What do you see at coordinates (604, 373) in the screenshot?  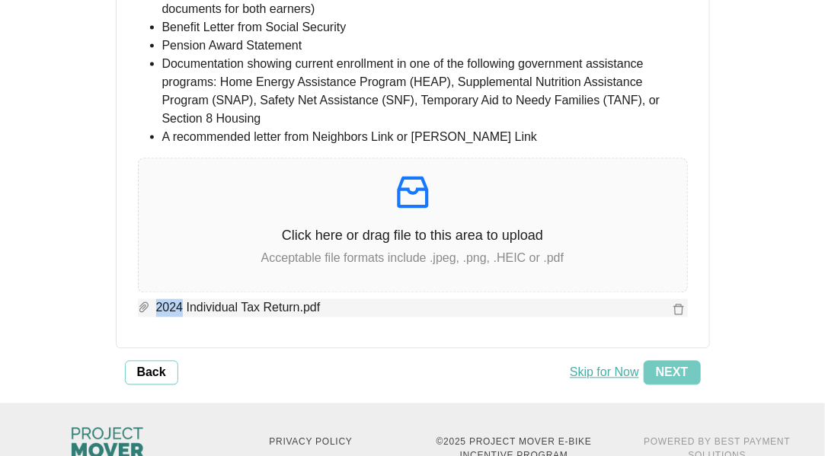 I see `button: Skip for Now` at bounding box center [604, 373].